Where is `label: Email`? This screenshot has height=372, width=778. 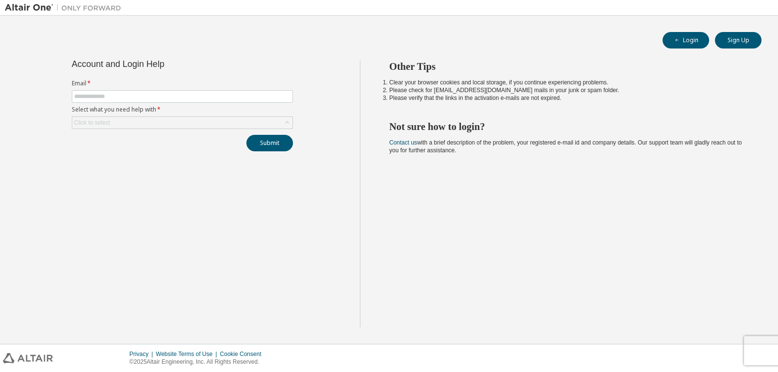 label: Email is located at coordinates (182, 83).